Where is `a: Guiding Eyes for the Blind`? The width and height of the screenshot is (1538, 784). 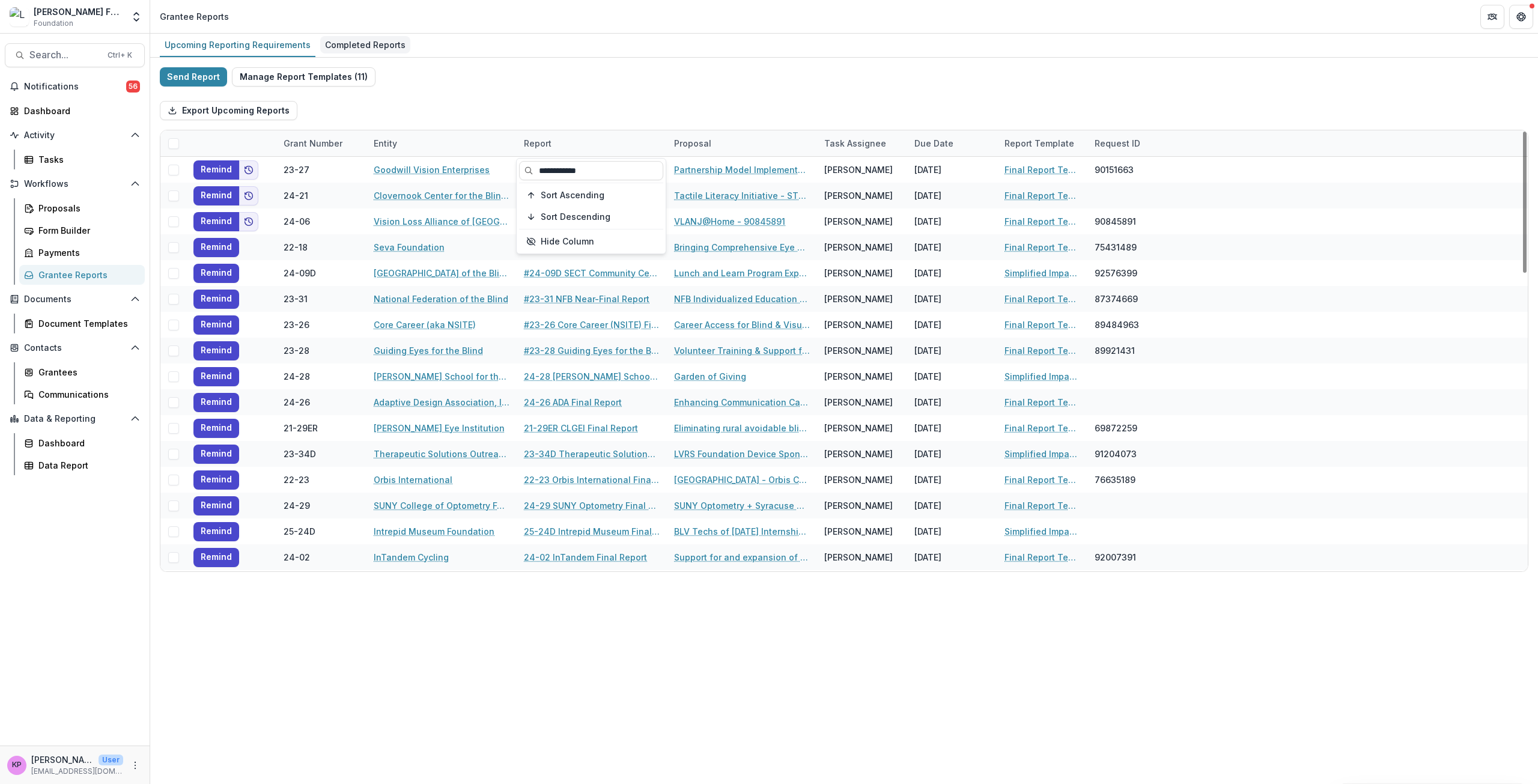 a: Guiding Eyes for the Blind is located at coordinates (428, 350).